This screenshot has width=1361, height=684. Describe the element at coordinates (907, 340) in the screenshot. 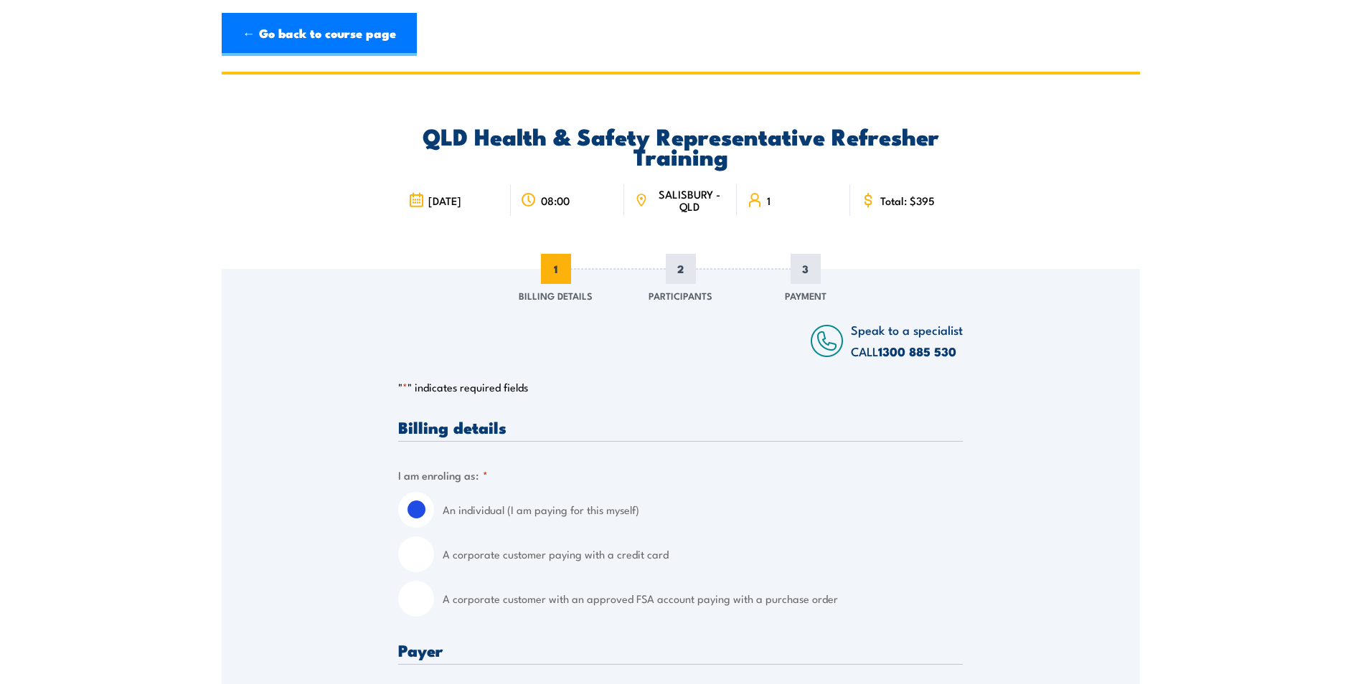

I see `span: Speak to a specialist CALL` at that location.